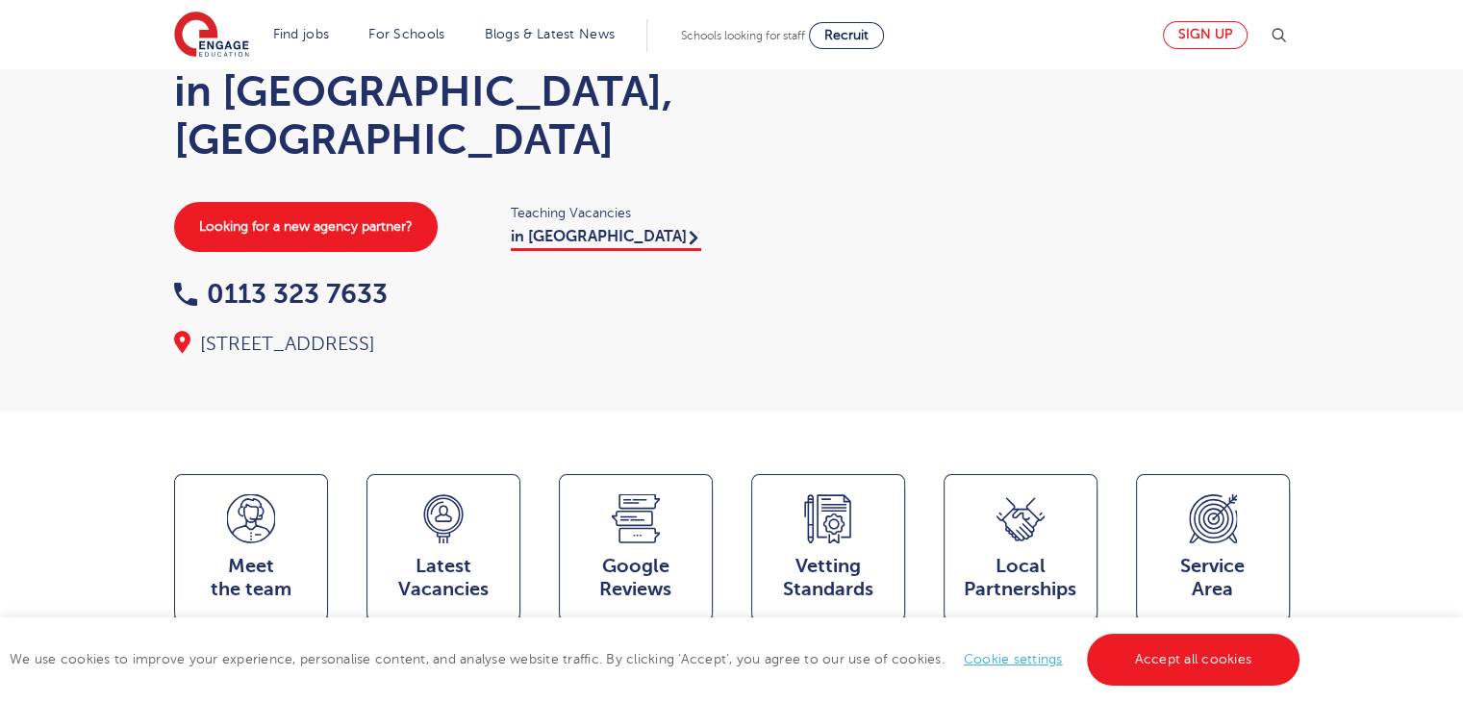  I want to click on a: Sign up, so click(1205, 35).